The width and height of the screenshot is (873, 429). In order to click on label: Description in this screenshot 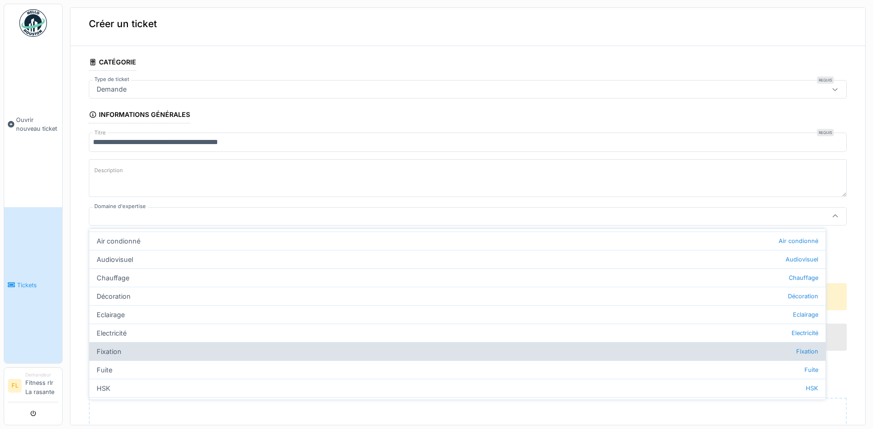, I will do `click(109, 170)`.